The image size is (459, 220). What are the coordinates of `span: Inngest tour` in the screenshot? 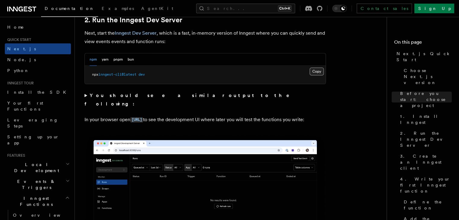 It's located at (19, 83).